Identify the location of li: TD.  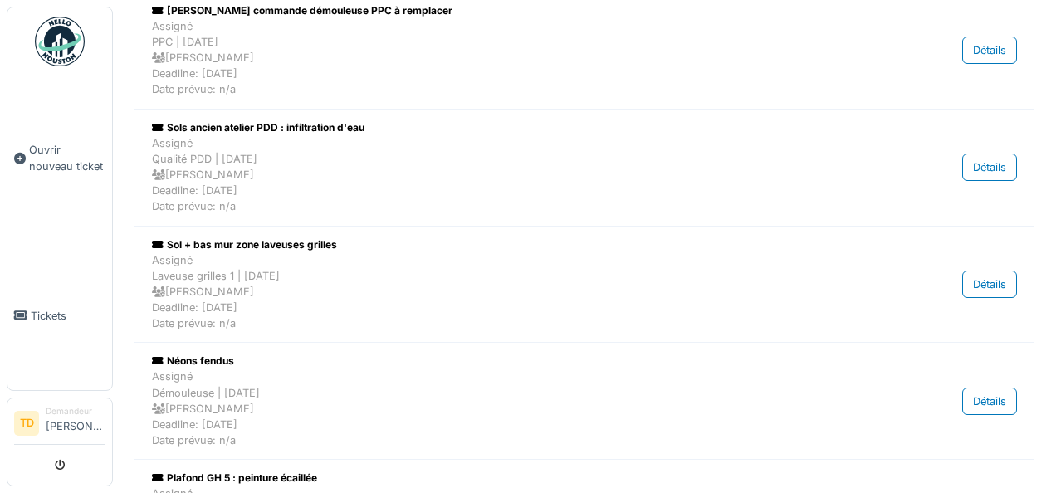
(27, 423).